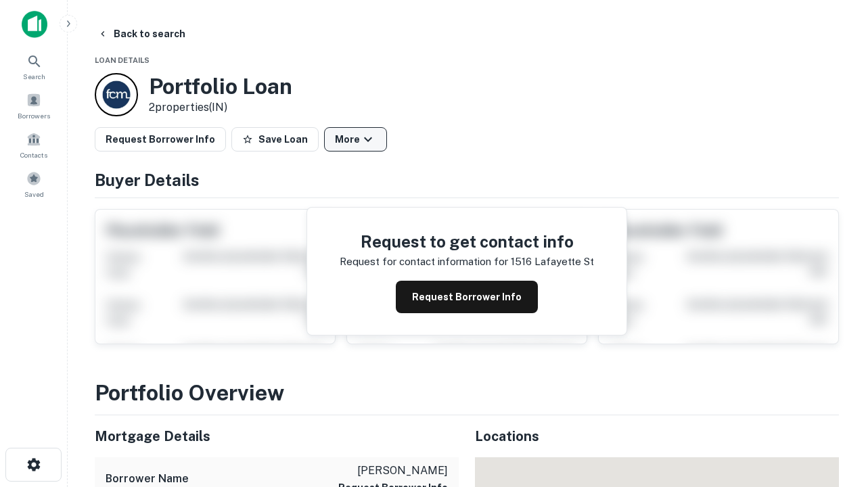  What do you see at coordinates (275, 139) in the screenshot?
I see `button: Save Loan` at bounding box center [275, 139].